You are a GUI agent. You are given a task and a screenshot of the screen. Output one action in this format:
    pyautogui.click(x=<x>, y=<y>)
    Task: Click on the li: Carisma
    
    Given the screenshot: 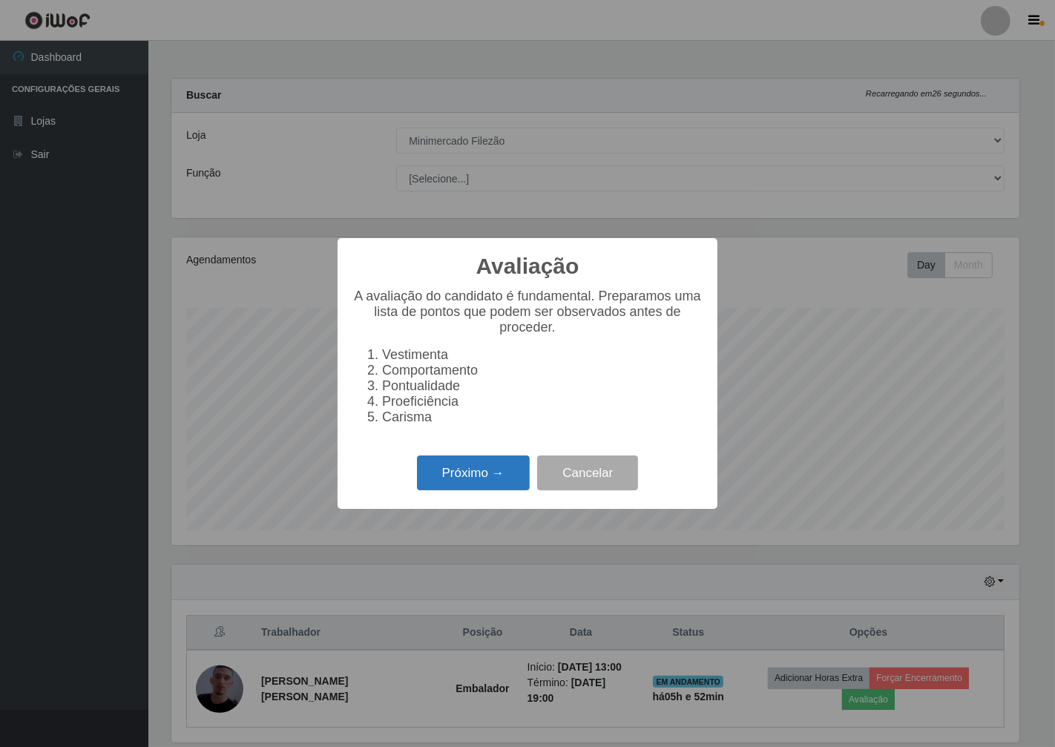 What is the action you would take?
    pyautogui.click(x=542, y=417)
    